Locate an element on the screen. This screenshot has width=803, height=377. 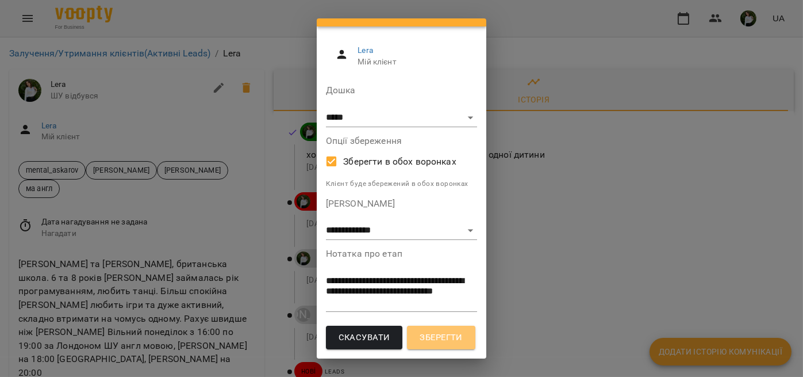
label: Нотатка про етап is located at coordinates (402, 254).